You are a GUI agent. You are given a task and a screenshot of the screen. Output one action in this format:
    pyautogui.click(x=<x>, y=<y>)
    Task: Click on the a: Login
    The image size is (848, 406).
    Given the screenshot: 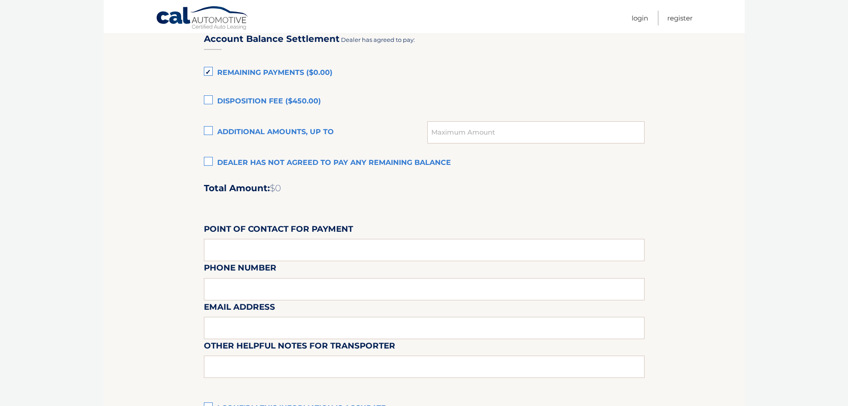 What is the action you would take?
    pyautogui.click(x=640, y=18)
    